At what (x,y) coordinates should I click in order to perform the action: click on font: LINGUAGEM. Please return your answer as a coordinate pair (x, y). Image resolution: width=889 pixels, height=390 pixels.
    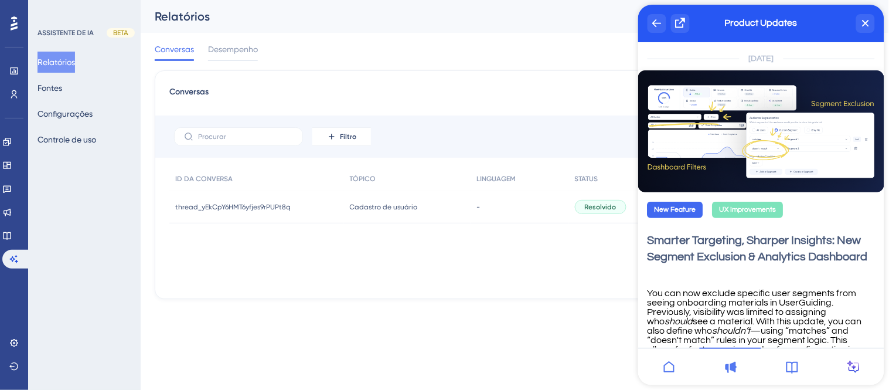
    Looking at the image, I should click on (496, 179).